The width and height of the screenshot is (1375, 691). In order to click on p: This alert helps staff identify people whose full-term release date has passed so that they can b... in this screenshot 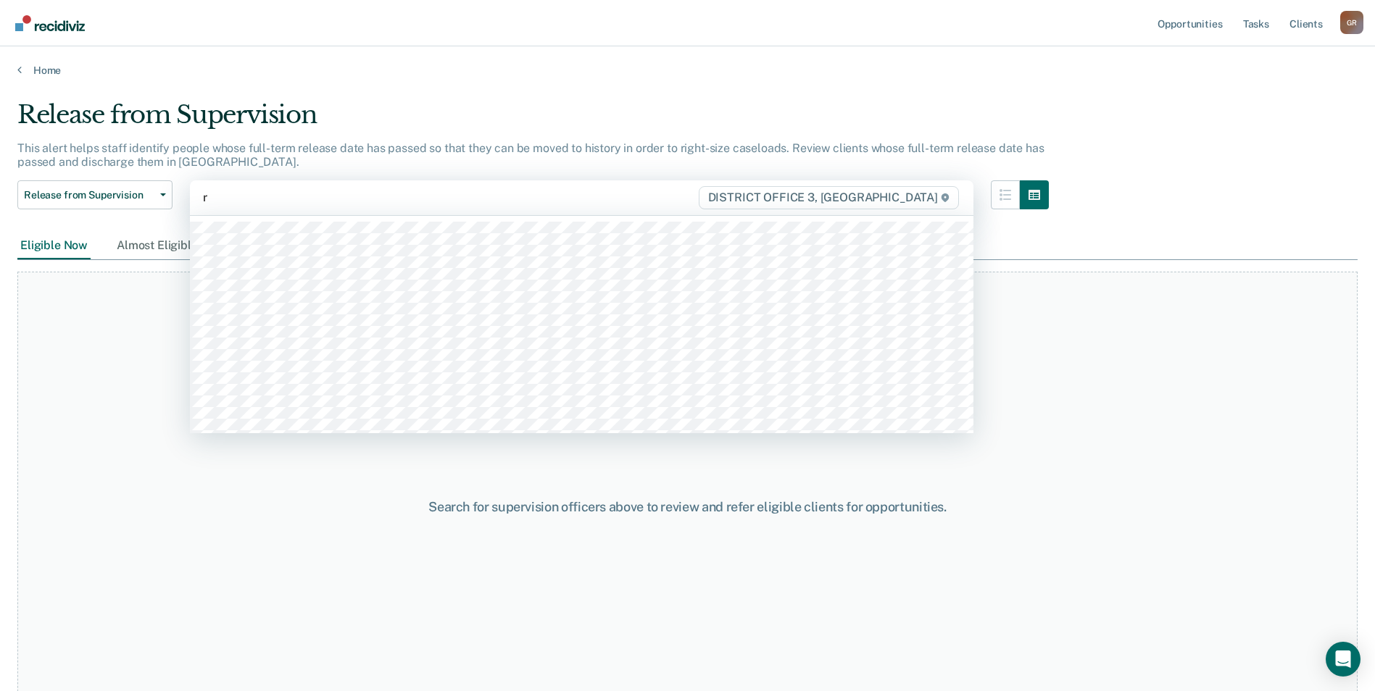, I will do `click(530, 155)`.